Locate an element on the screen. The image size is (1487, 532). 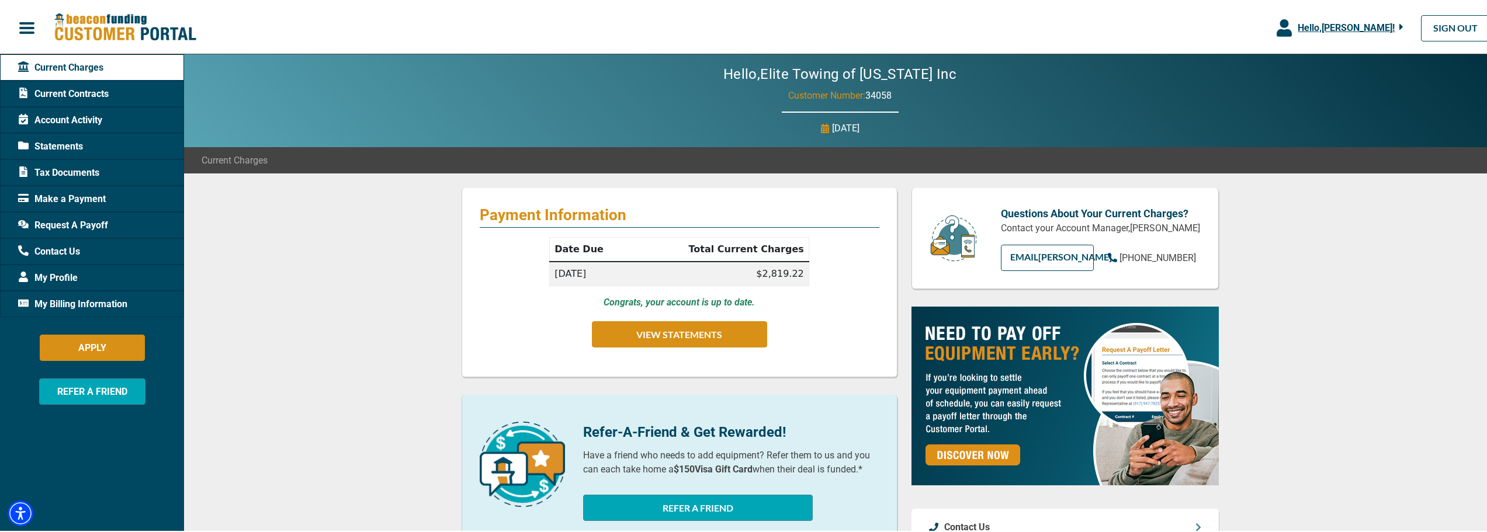
img: customer-service.png is located at coordinates (953, 237).